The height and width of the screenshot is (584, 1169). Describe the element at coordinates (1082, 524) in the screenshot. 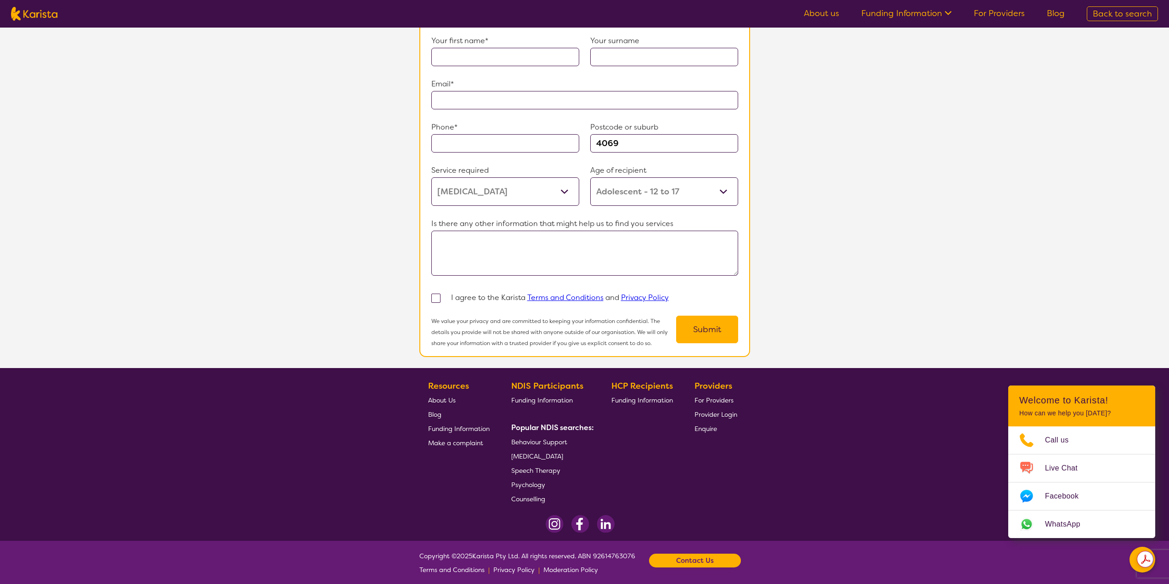

I see `a: Web link opens in a new tab.` at that location.